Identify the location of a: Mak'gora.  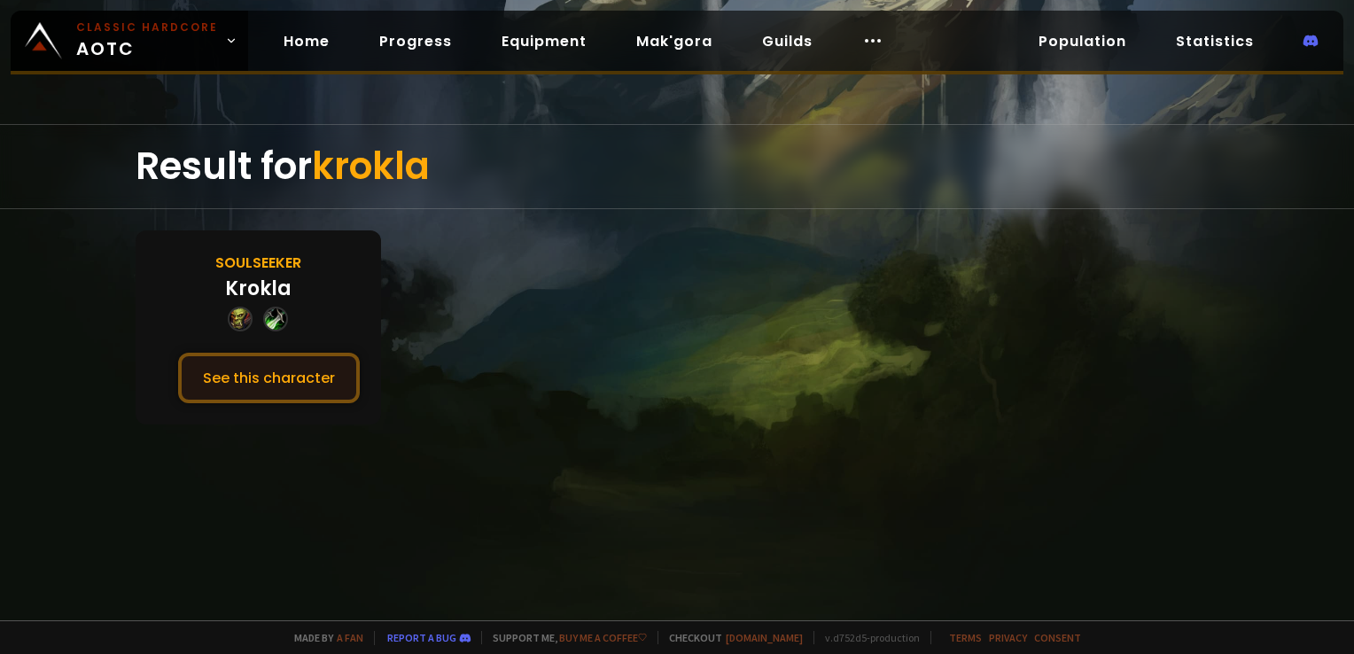
(674, 41).